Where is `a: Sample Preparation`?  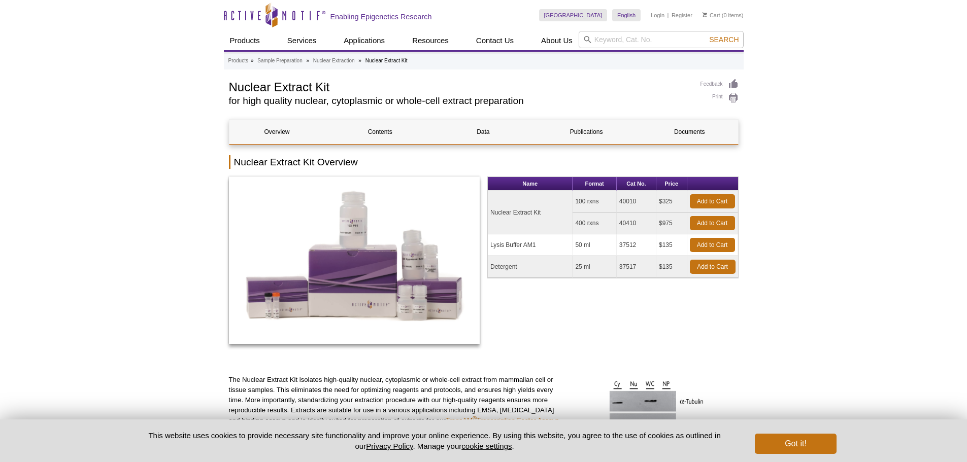 a: Sample Preparation is located at coordinates (280, 61).